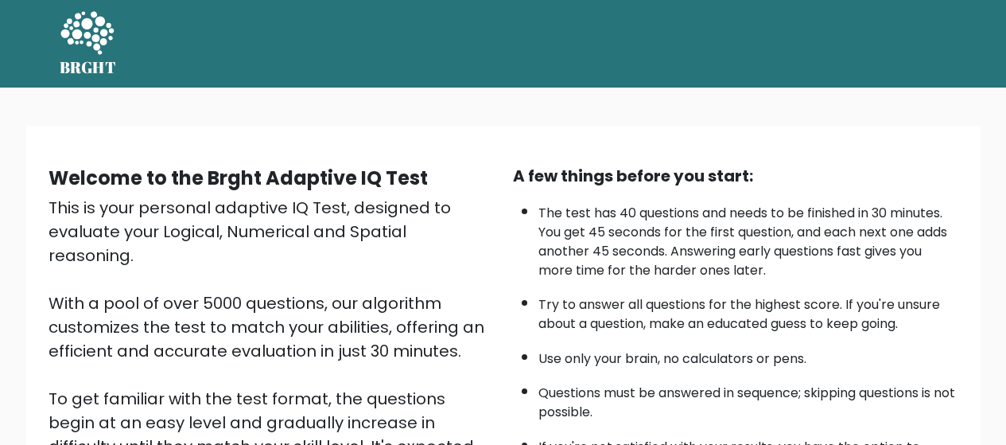  What do you see at coordinates (736, 176) in the screenshot?
I see `div: A few things before you start:` at bounding box center [736, 176].